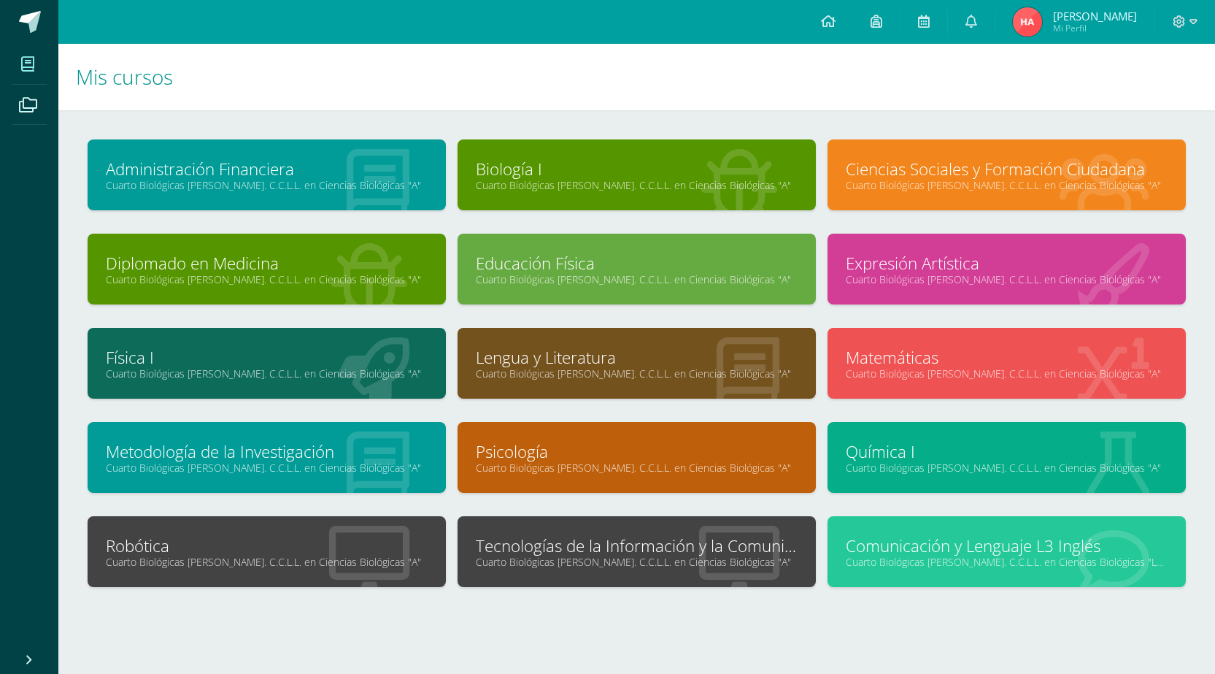 Image resolution: width=1215 pixels, height=674 pixels. I want to click on a: Biología I, so click(636, 169).